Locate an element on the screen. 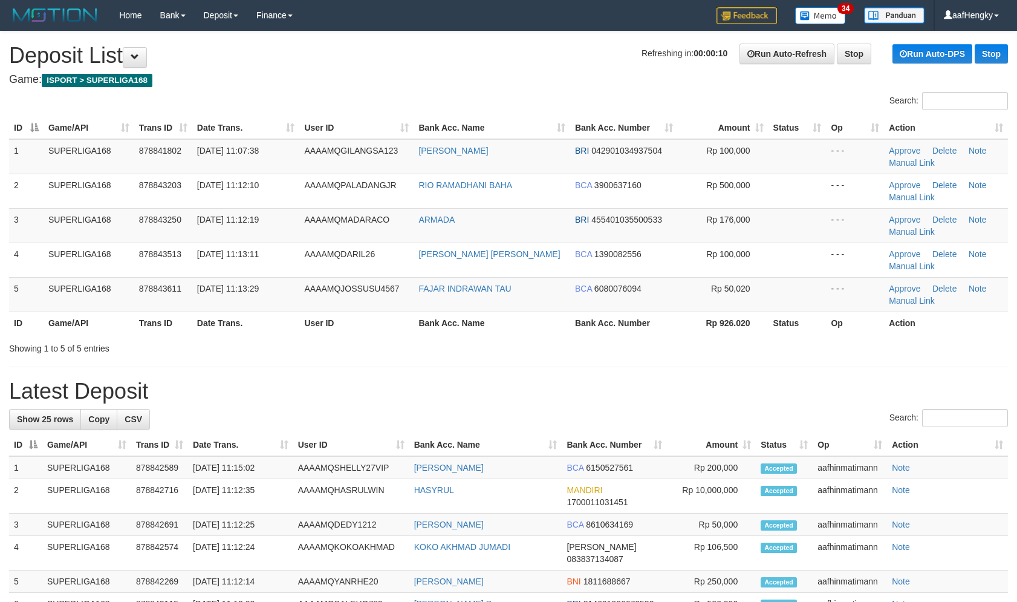 The height and width of the screenshot is (602, 1017). span: Show 25 rows is located at coordinates (45, 419).